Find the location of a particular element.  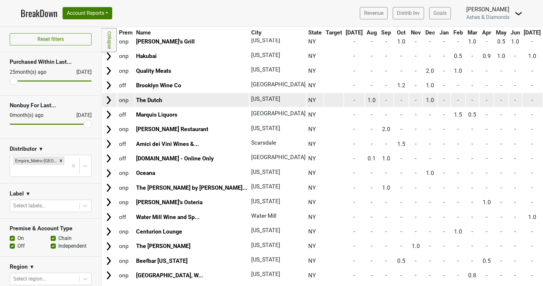

a: The Dutch is located at coordinates (149, 100).